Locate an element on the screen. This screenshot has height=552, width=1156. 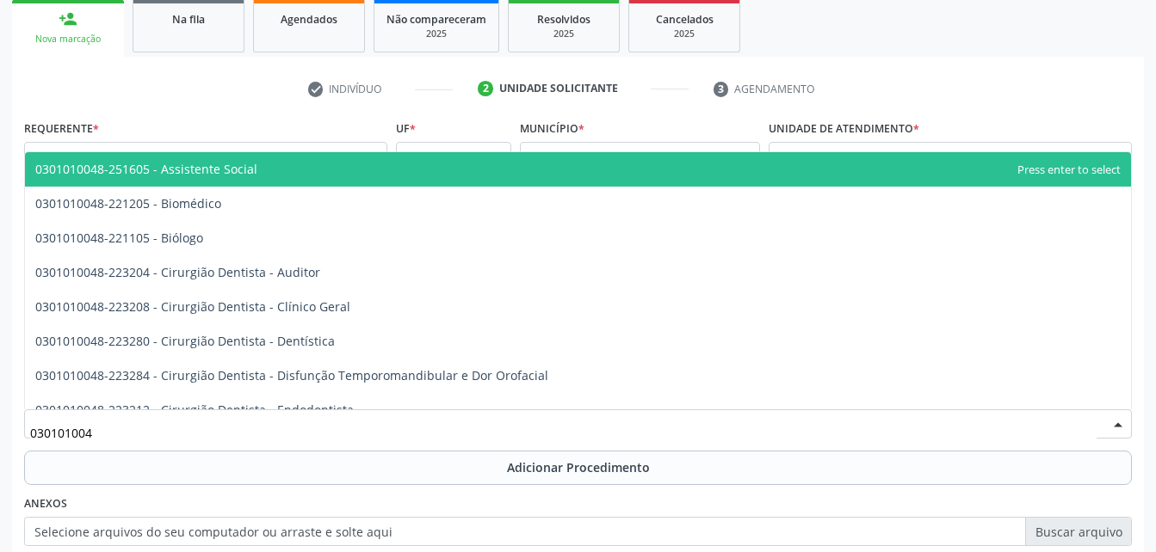
label: UF is located at coordinates (405, 128).